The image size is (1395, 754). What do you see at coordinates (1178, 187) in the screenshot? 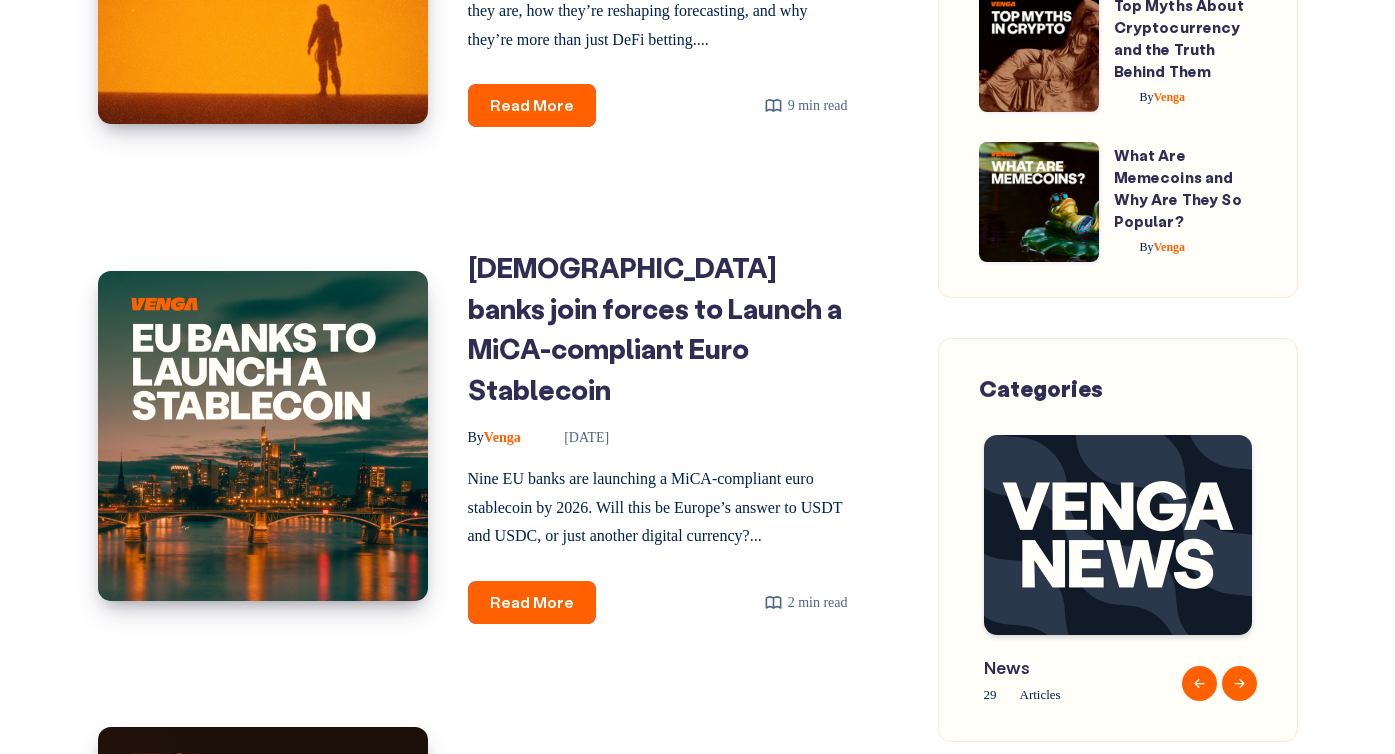
I see `a: What Are Memecoins and Why Are They So Popular?` at bounding box center [1178, 187].